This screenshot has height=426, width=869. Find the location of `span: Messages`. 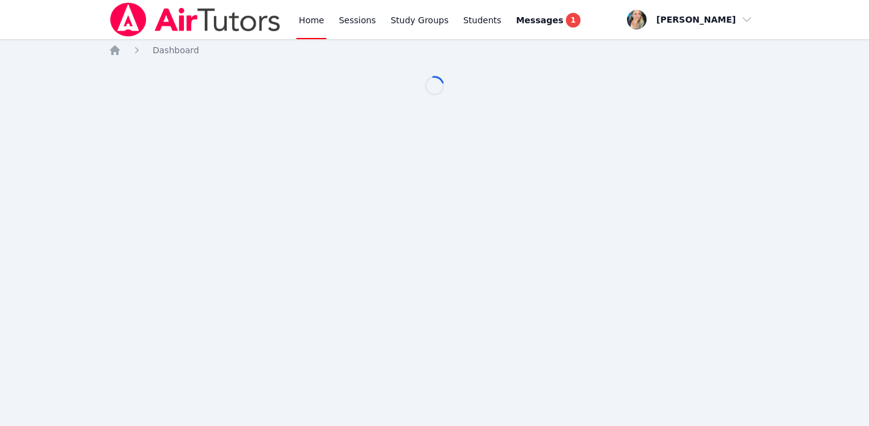

span: Messages is located at coordinates (539, 20).